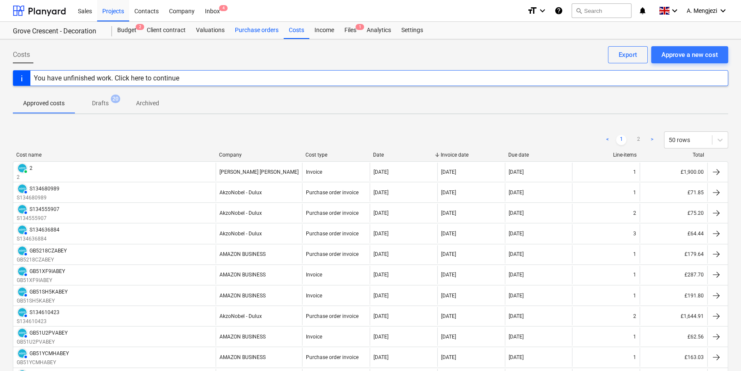 This screenshot has height=371, width=741. Describe the element at coordinates (674, 172) in the screenshot. I see `div: £1,900.00` at that location.